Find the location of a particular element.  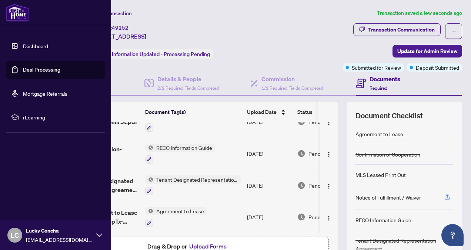

a: Deal Processing is located at coordinates (41, 70).